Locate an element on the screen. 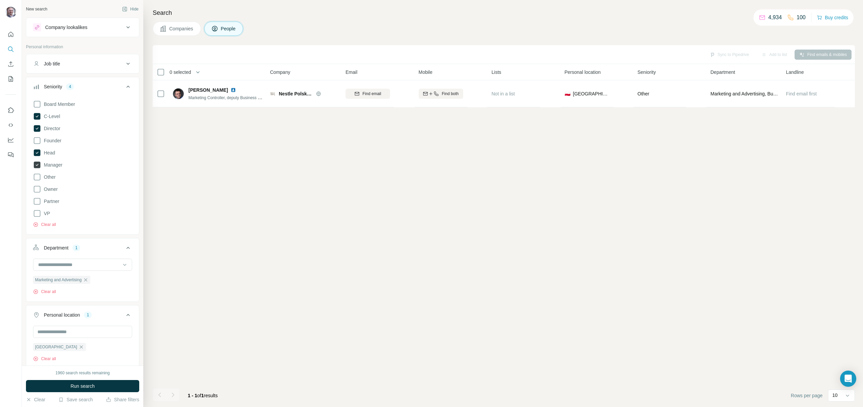 The image size is (863, 407). span: Find both is located at coordinates (450, 94).